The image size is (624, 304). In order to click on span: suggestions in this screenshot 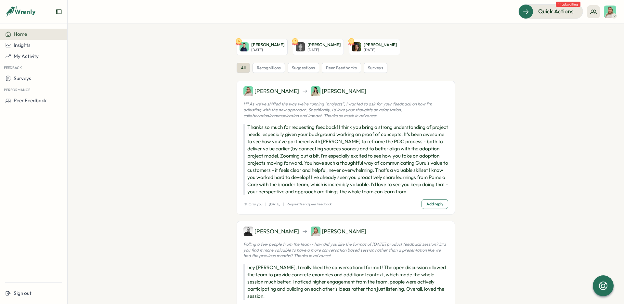, I will do `click(303, 68)`.